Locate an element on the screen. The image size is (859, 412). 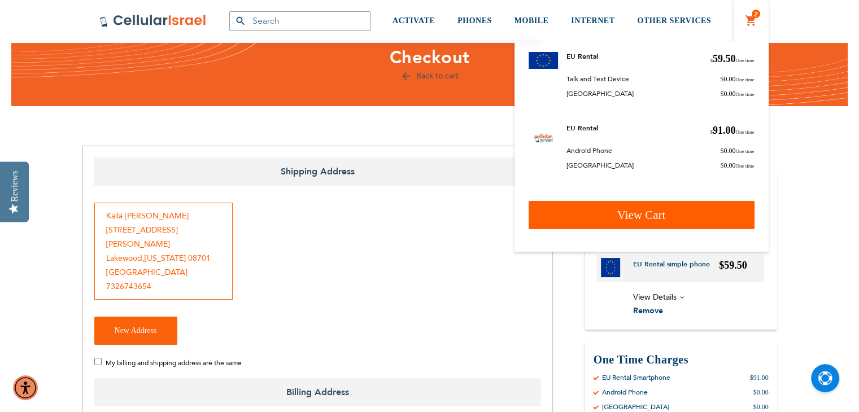
span: OTHER SERVICES is located at coordinates (674, 20).